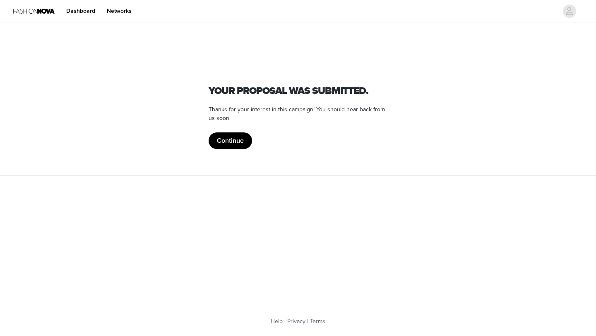 The image size is (596, 336). I want to click on img: Fashion Nova Logo, so click(34, 11).